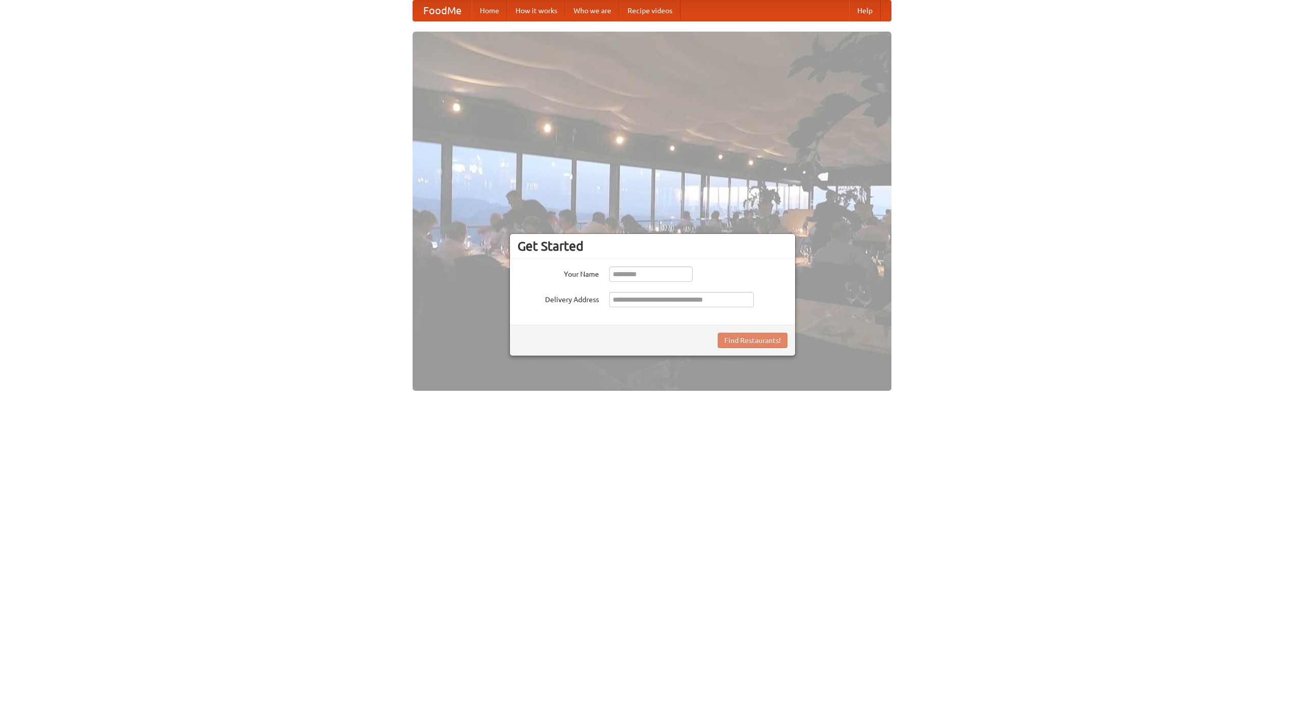  Describe the element at coordinates (490, 11) in the screenshot. I see `a: Home` at that location.